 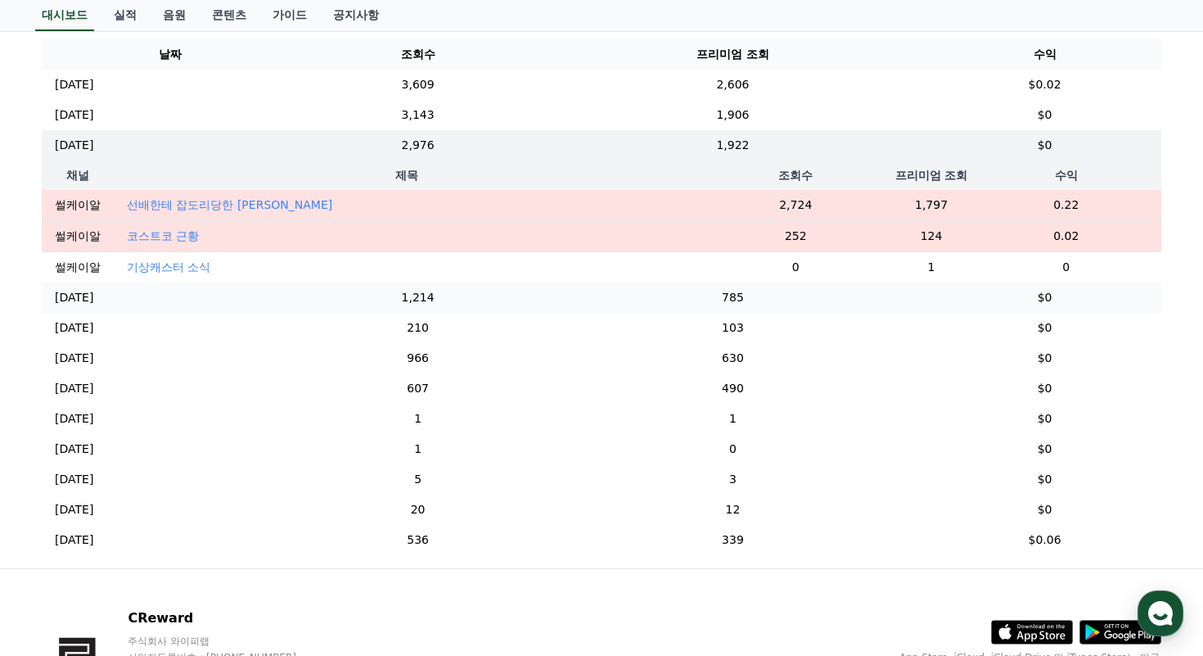 What do you see at coordinates (417, 388) in the screenshot?
I see `td: 607` at bounding box center [417, 388].